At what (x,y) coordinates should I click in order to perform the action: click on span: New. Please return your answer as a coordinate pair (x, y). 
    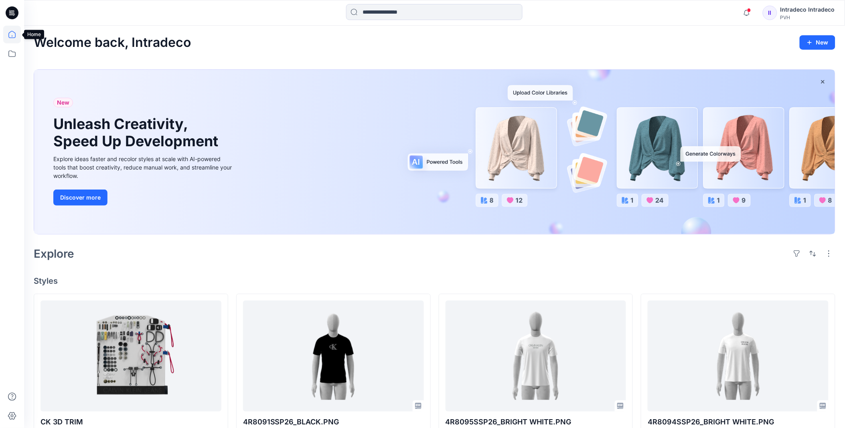
    Looking at the image, I should click on (63, 103).